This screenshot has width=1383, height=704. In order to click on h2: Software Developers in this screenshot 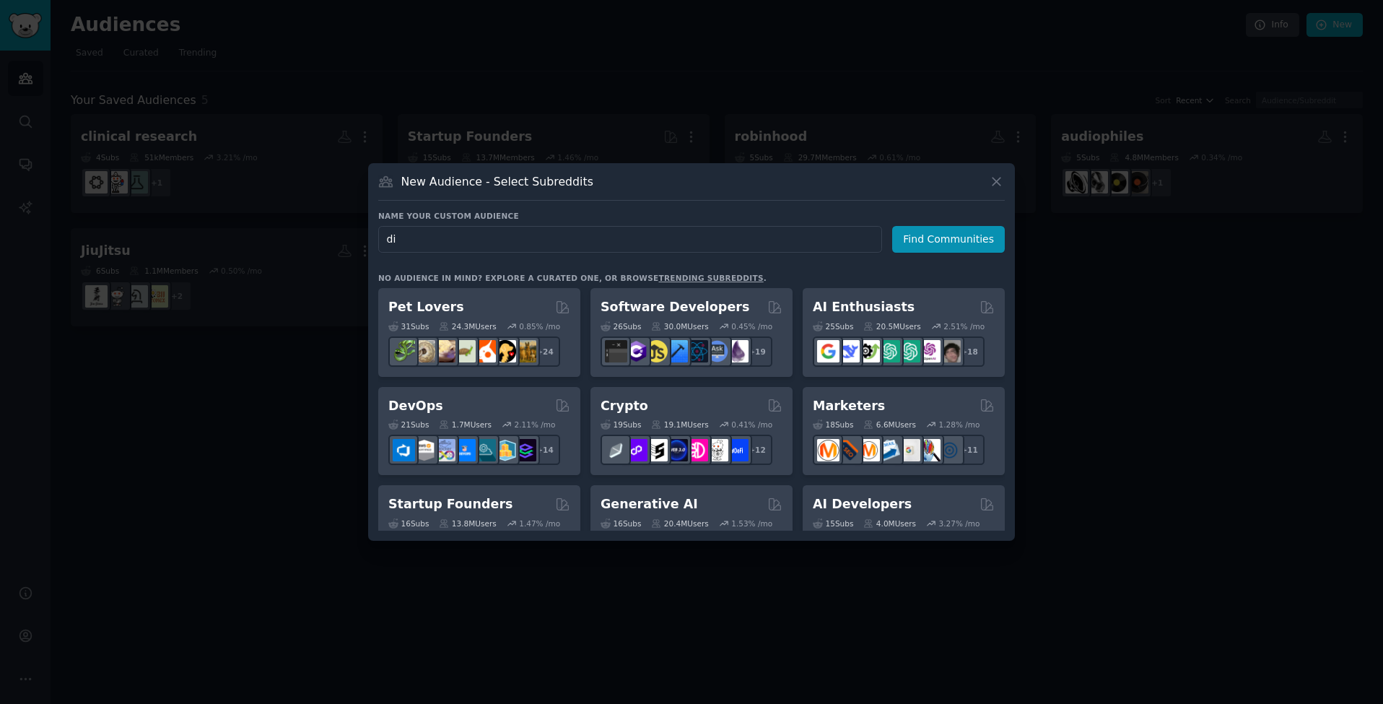, I will do `click(675, 307)`.